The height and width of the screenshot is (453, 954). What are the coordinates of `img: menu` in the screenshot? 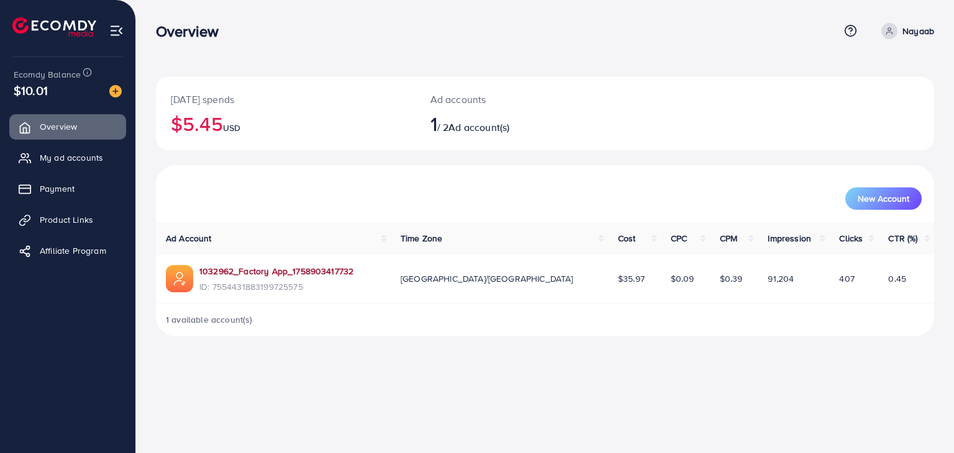 It's located at (116, 30).